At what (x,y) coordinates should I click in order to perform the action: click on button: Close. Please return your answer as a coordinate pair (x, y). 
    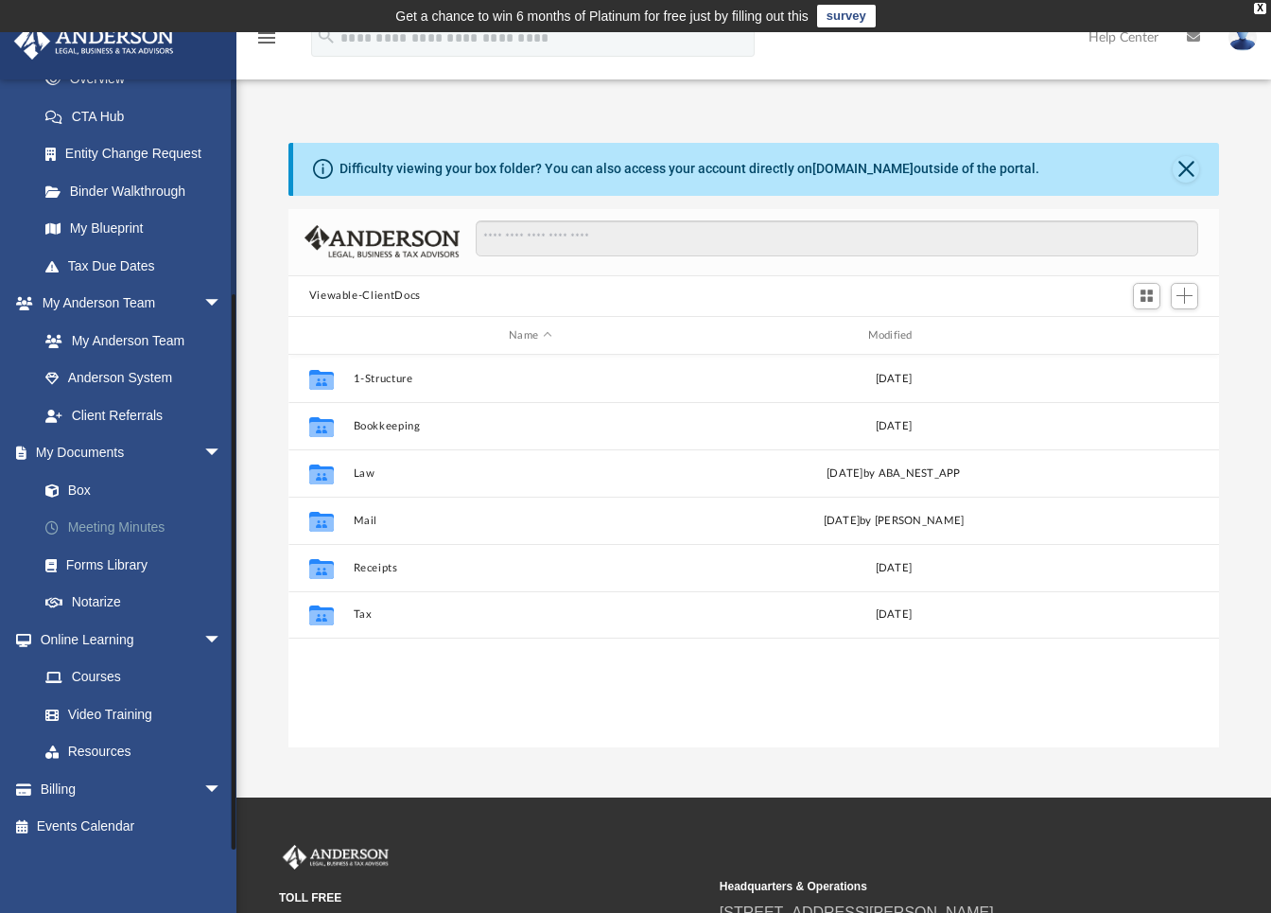
    Looking at the image, I should click on (1186, 169).